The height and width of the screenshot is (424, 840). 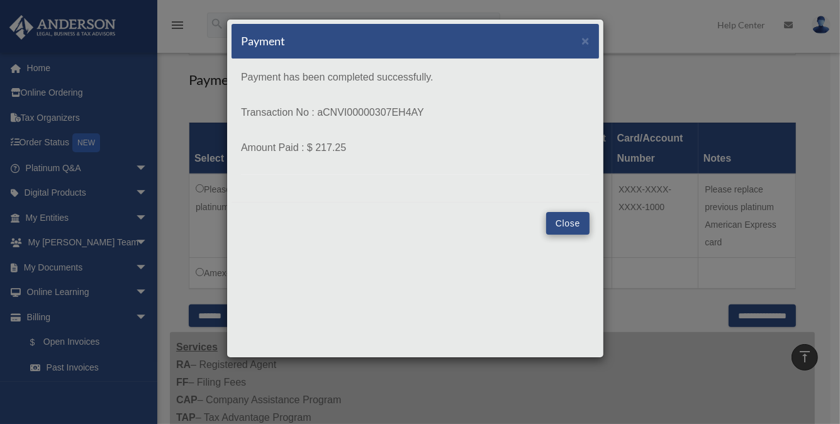 I want to click on p: Amount Paid : $ 217.25, so click(x=415, y=148).